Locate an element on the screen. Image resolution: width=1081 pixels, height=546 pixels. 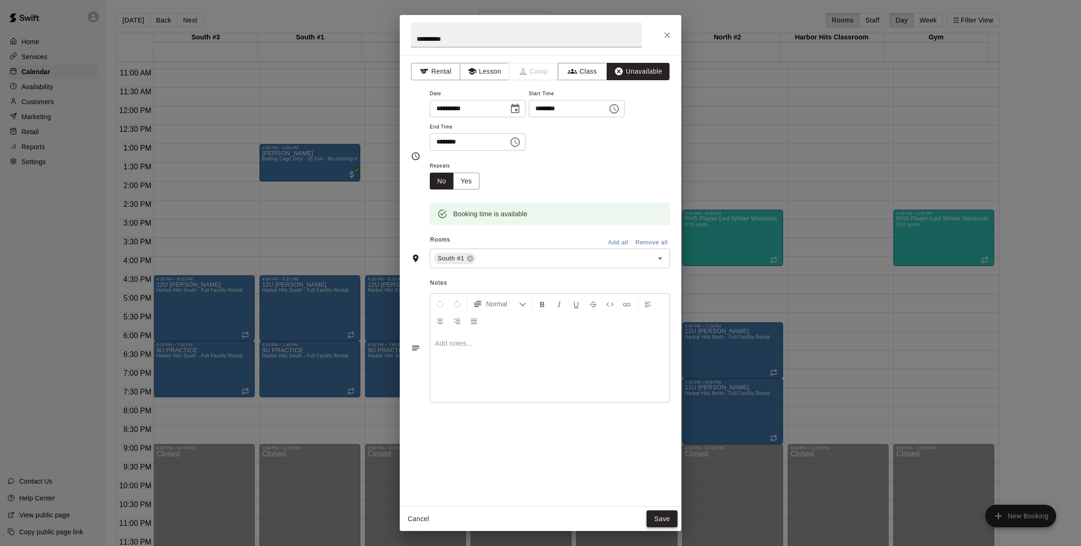
div: outlined button group is located at coordinates (455, 181).